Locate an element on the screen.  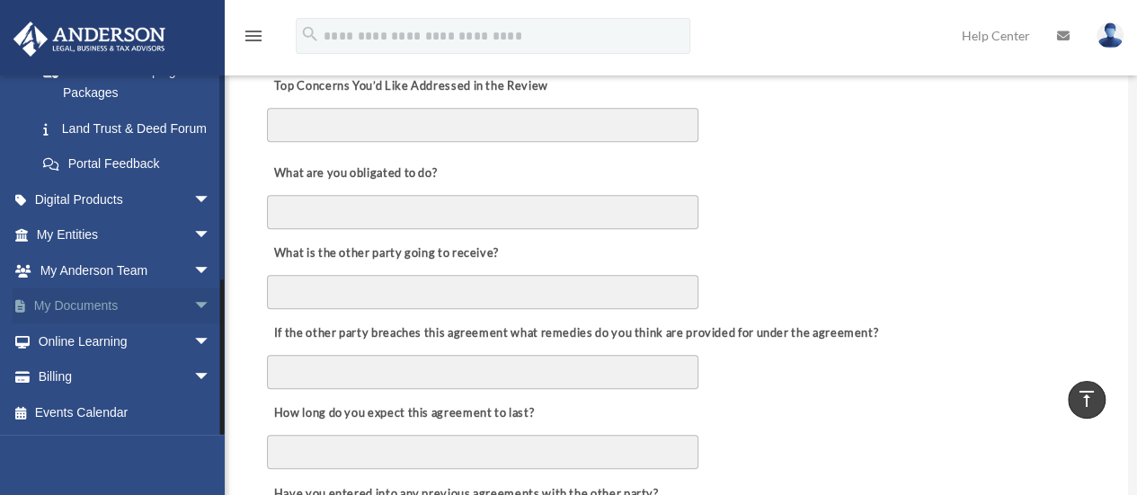
a: My Documentsarrow_drop_down is located at coordinates (125, 307).